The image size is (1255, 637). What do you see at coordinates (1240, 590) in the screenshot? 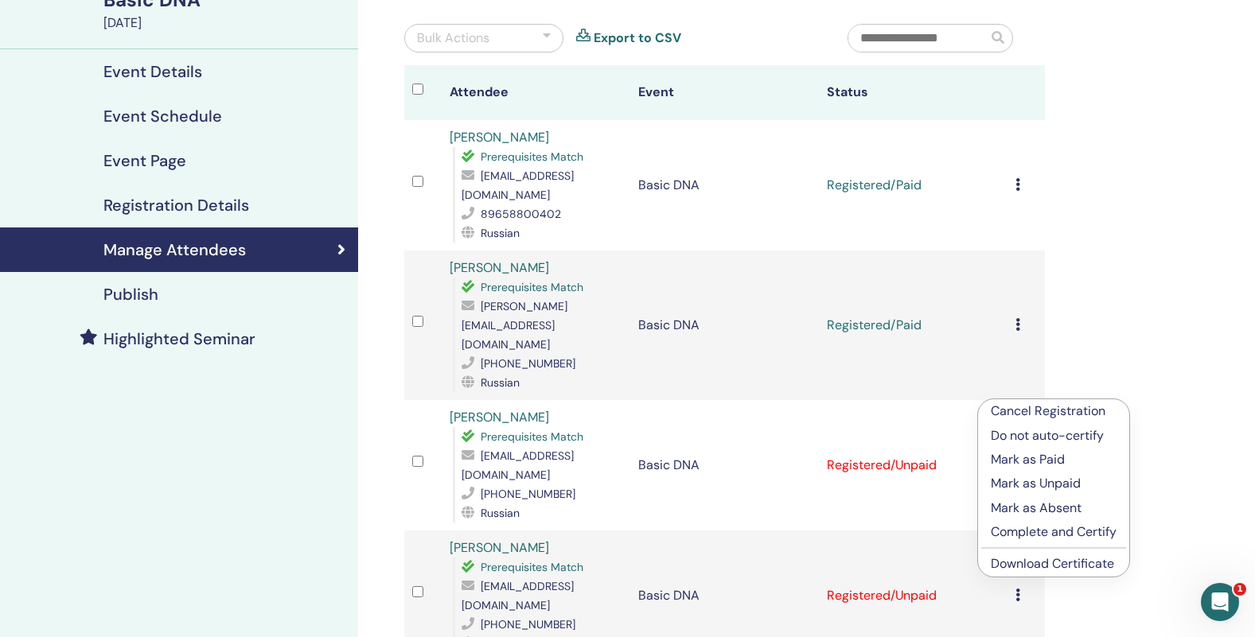
I see `span: 1` at bounding box center [1240, 590].